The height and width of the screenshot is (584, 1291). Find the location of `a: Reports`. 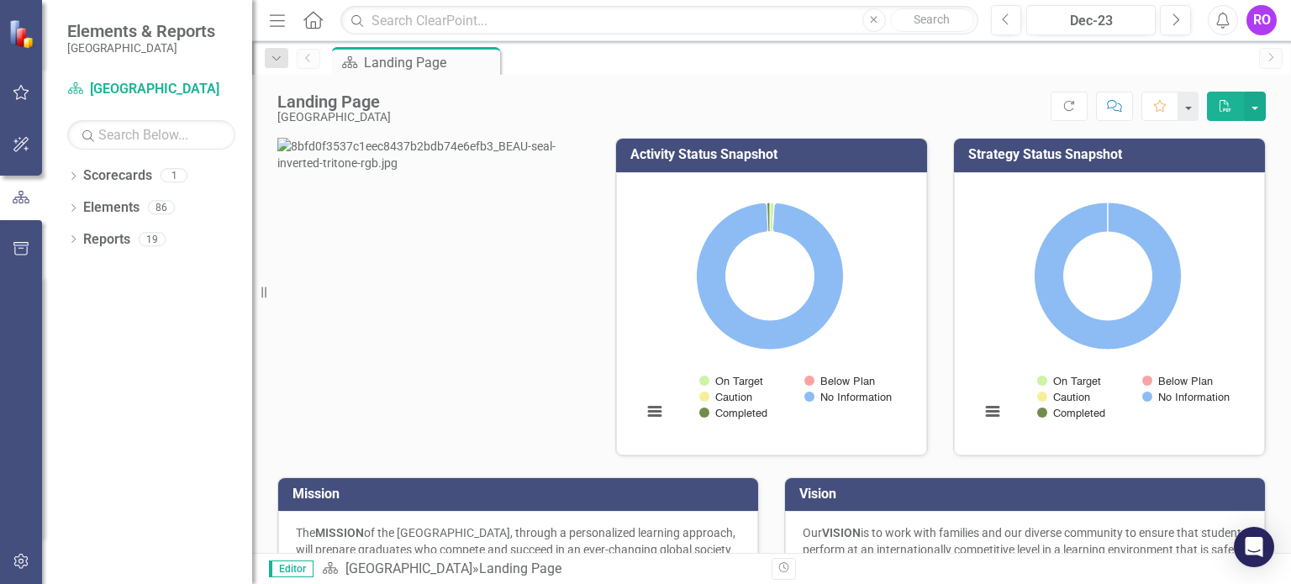

a: Reports is located at coordinates (107, 240).